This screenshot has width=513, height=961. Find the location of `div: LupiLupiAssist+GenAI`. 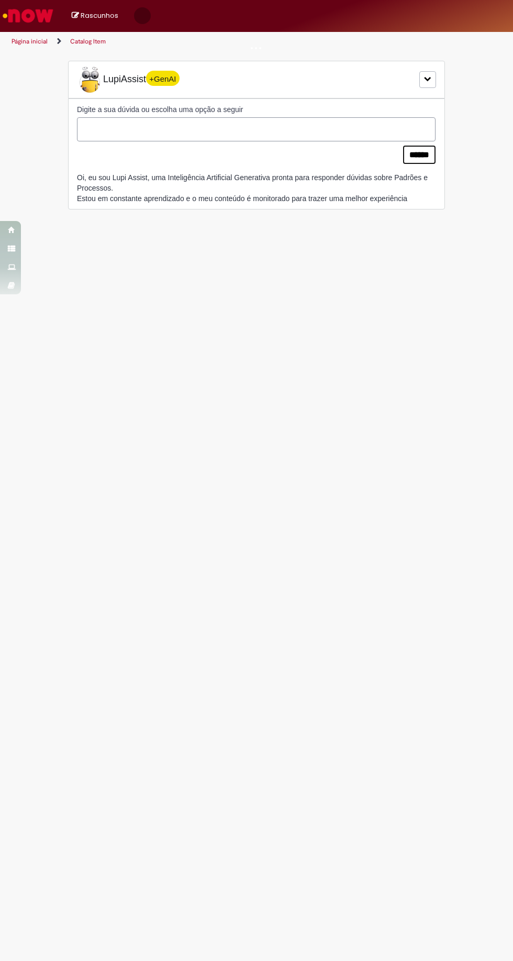

div: LupiLupiAssist+GenAI is located at coordinates (257, 80).